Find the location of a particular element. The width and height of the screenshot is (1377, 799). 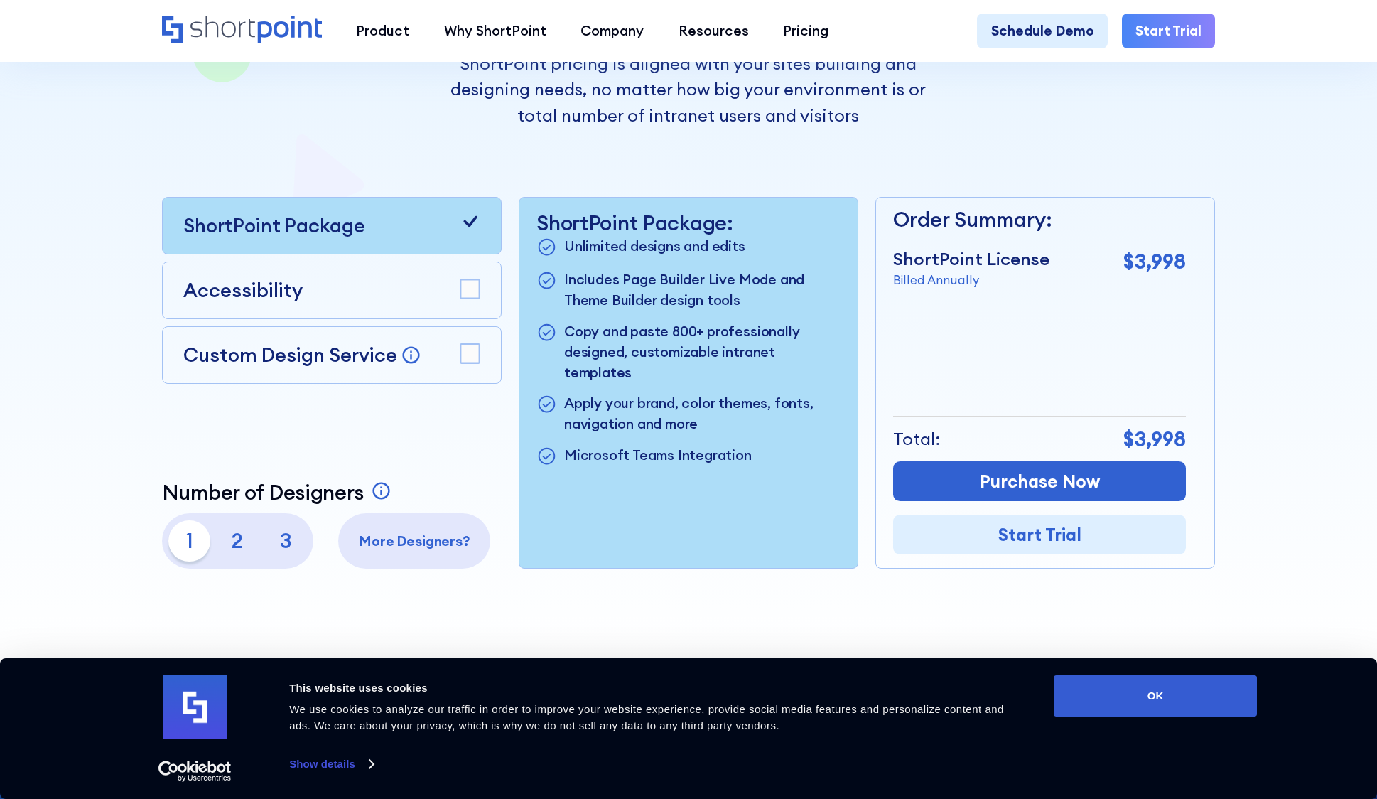

div: Pricing is located at coordinates (806, 31).